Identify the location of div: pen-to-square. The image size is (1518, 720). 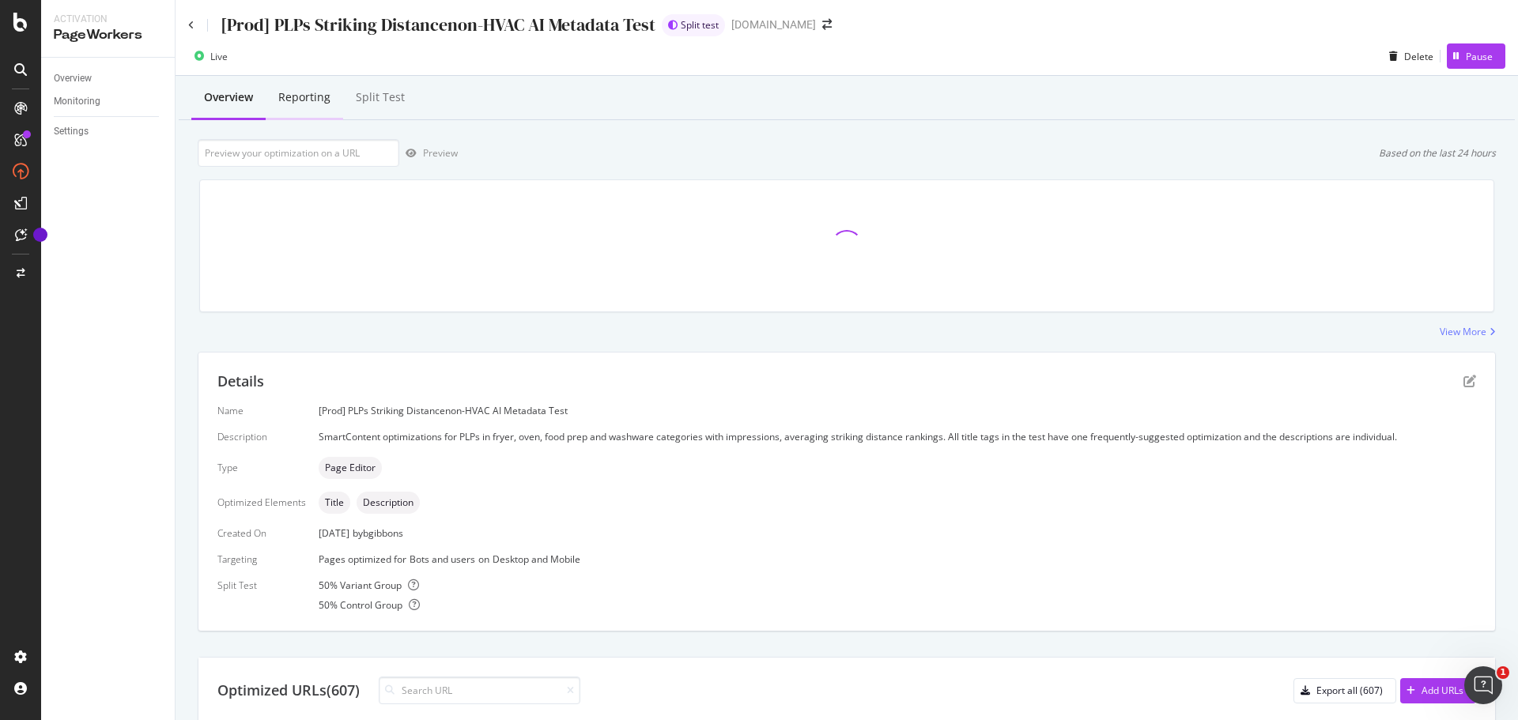
(1469, 381).